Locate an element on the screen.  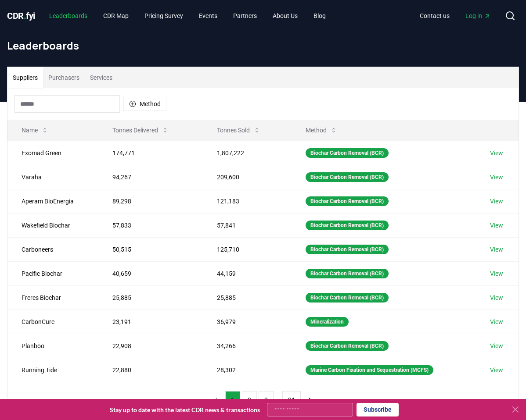
td: Varaha is located at coordinates (53, 177).